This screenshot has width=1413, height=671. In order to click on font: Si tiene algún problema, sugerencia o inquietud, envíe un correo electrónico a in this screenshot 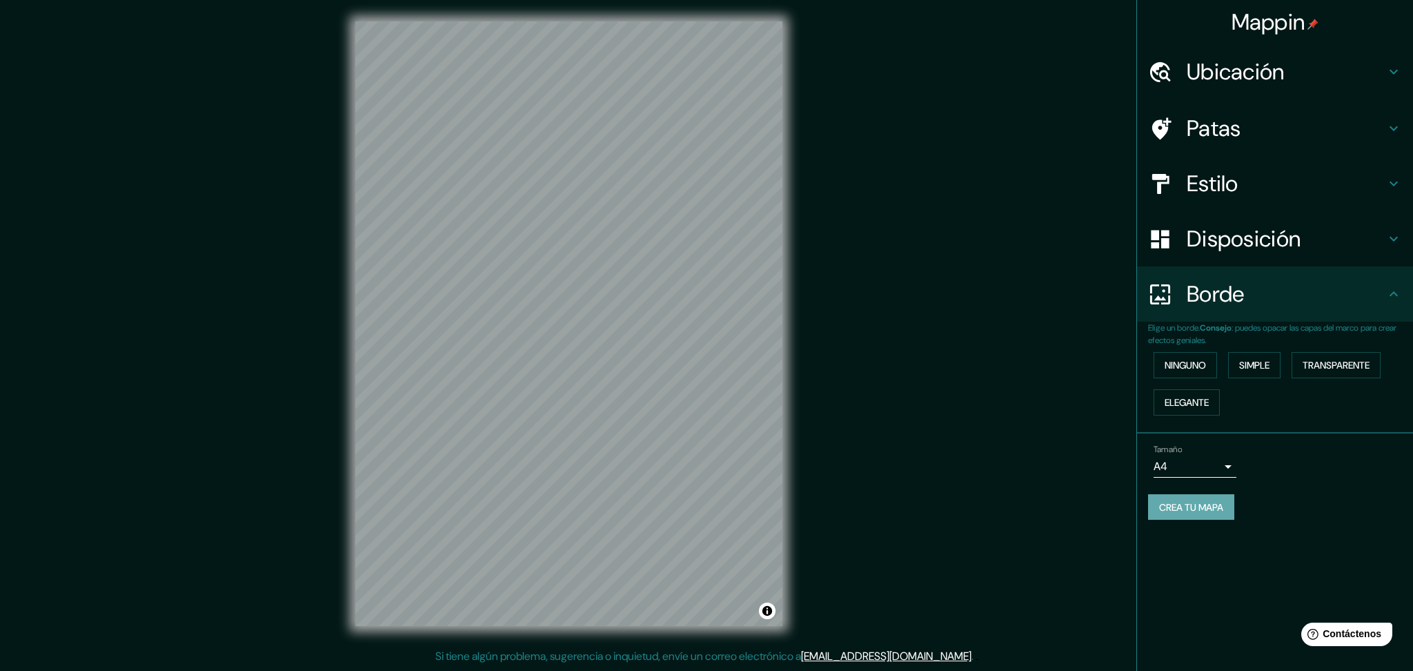, I will do `click(618, 656)`.